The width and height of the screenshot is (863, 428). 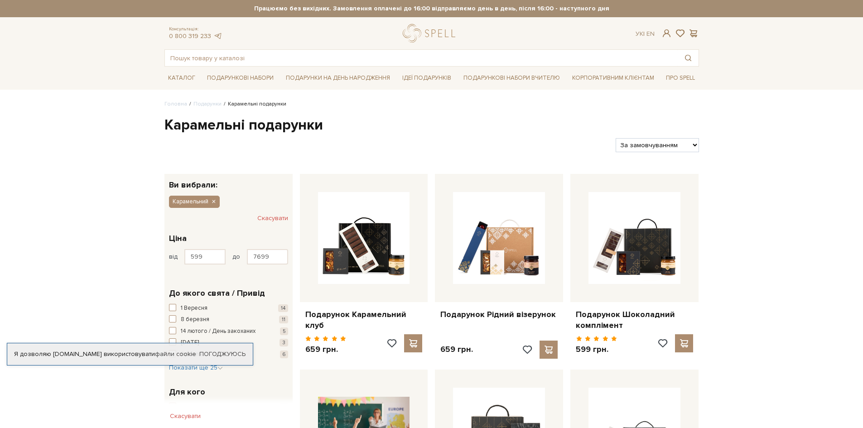 What do you see at coordinates (197, 407) in the screenshot?
I see `span: Для батьків` at bounding box center [197, 407].